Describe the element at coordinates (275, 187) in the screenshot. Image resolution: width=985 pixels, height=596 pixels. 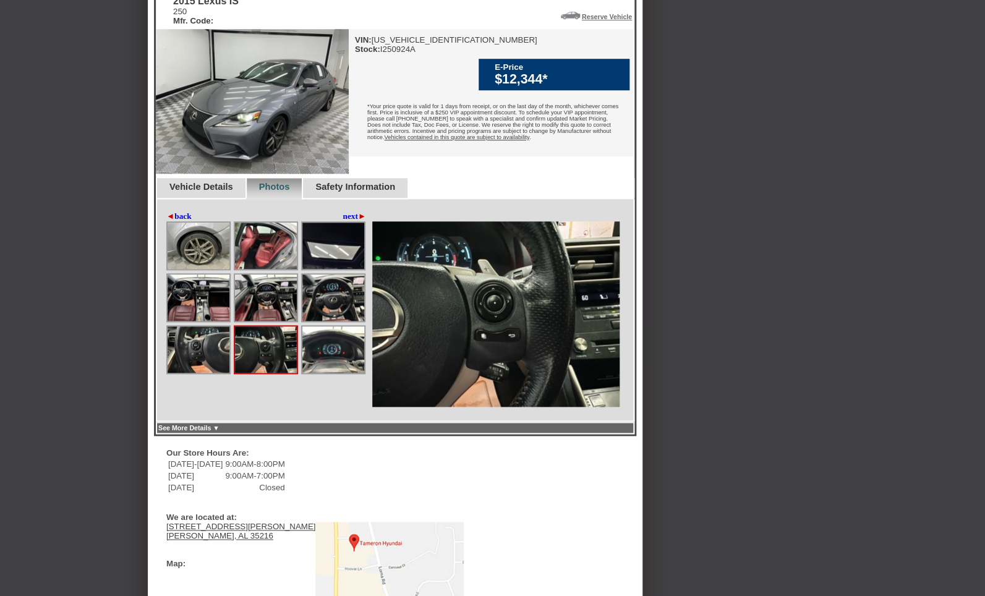
I see `a: Photos` at that location.